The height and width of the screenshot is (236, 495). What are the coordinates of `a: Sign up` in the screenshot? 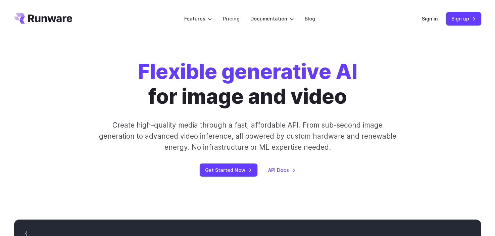 It's located at (463, 18).